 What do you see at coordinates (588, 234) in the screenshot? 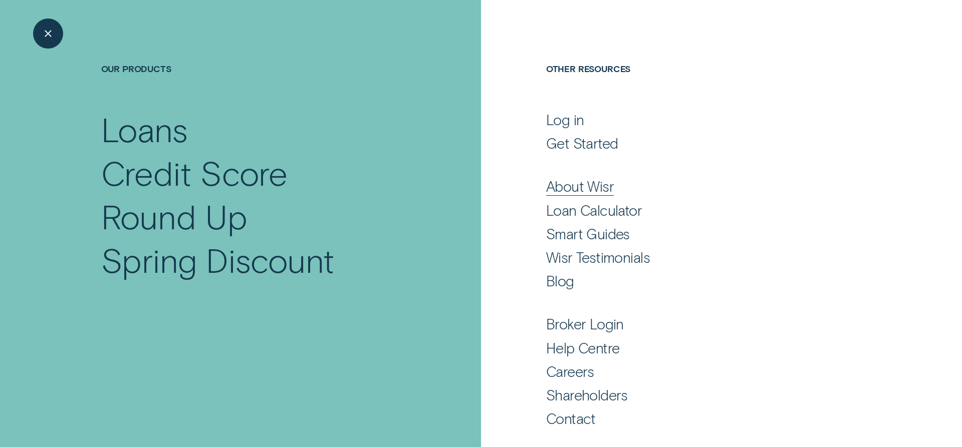
I see `div: Smart Guides` at bounding box center [588, 234].